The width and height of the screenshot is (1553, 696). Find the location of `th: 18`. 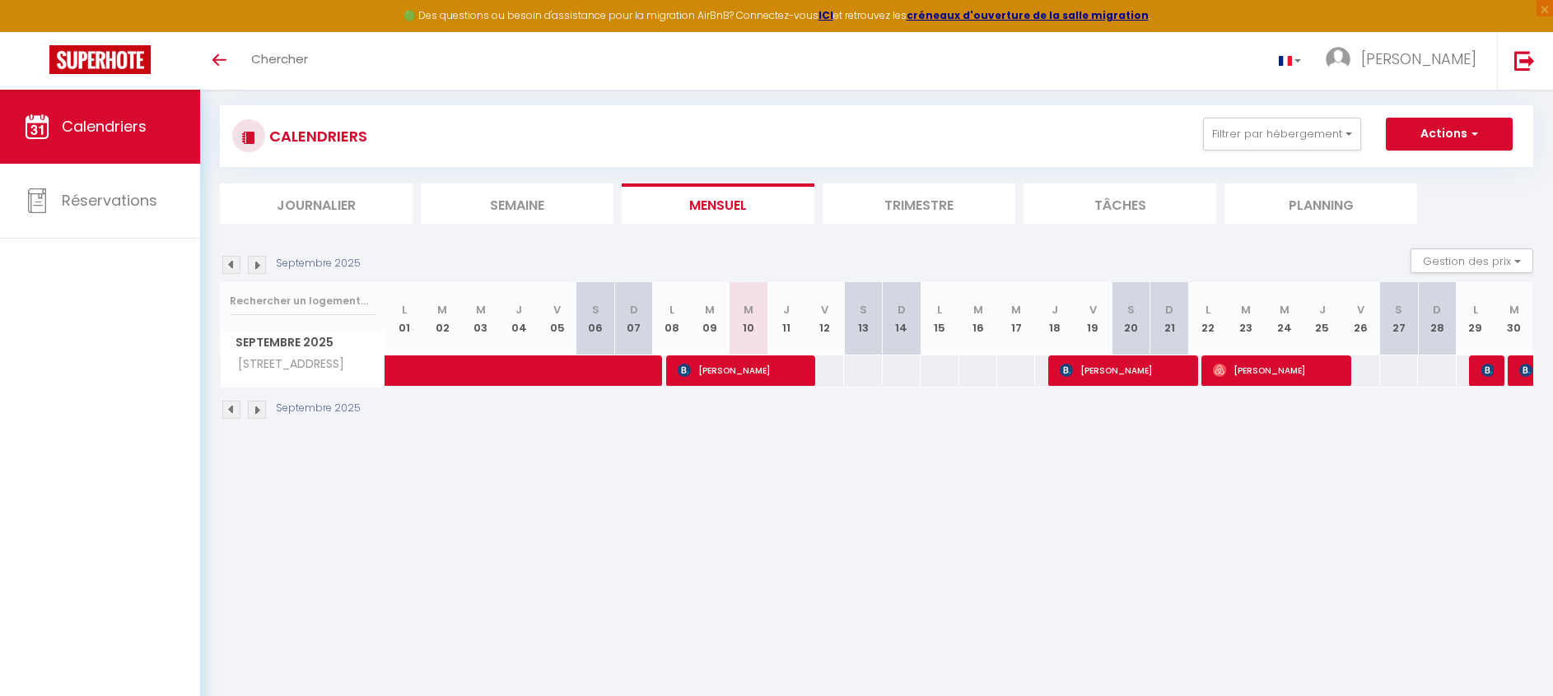

th: 18 is located at coordinates (1054, 319).